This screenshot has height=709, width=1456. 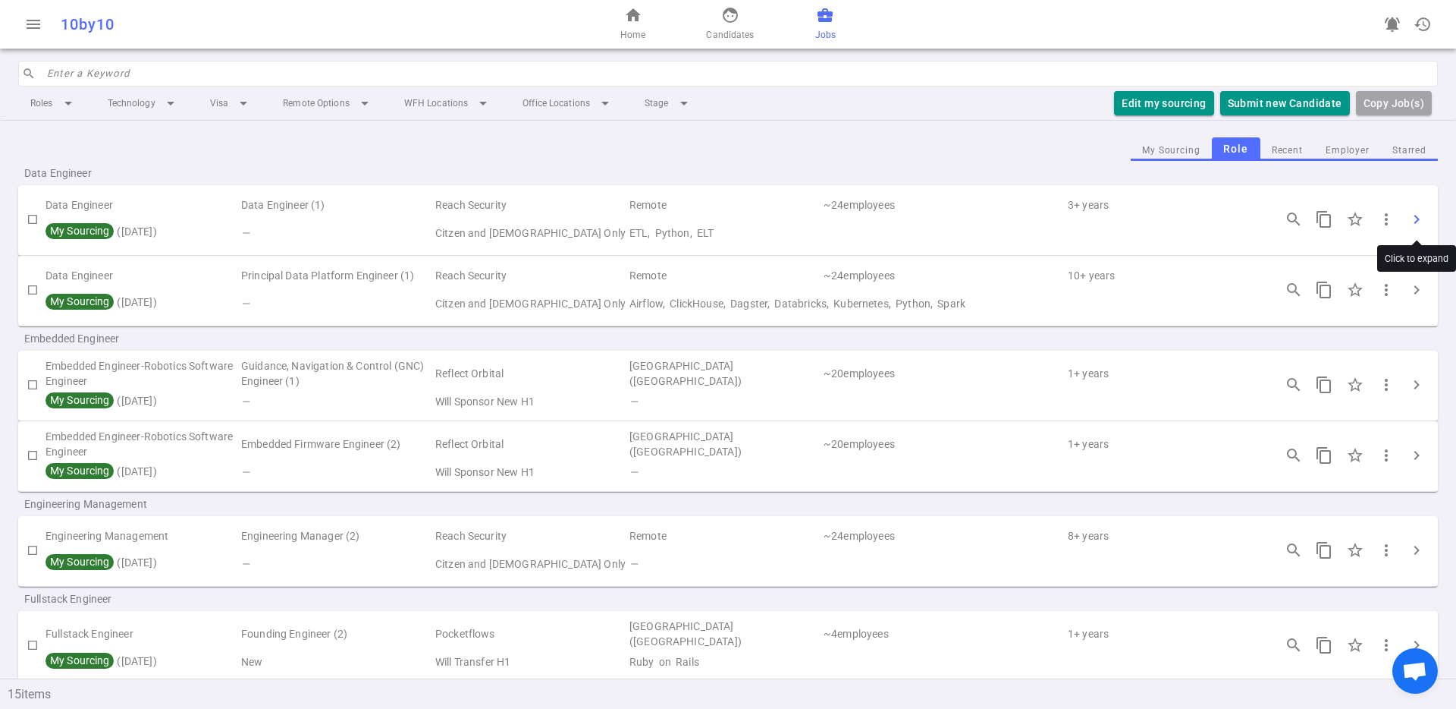 I want to click on li: Remote Options, so click(x=328, y=103).